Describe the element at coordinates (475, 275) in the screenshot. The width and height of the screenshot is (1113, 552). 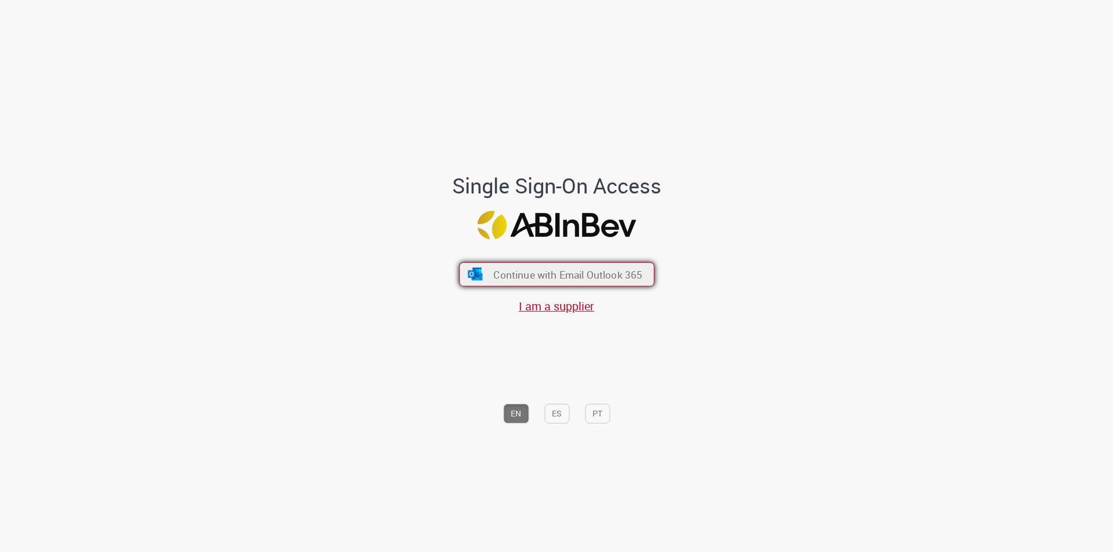
I see `img: ícone Azure/Microsoft 360` at that location.